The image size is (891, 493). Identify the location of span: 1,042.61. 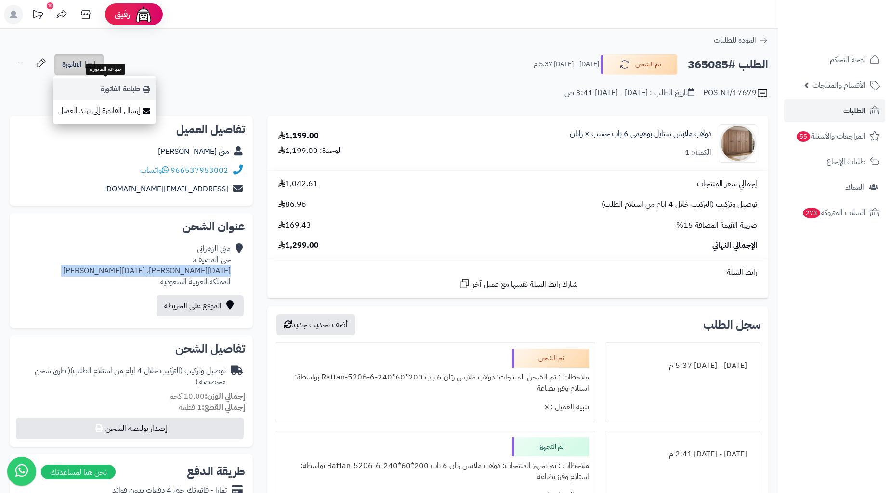
(298, 184).